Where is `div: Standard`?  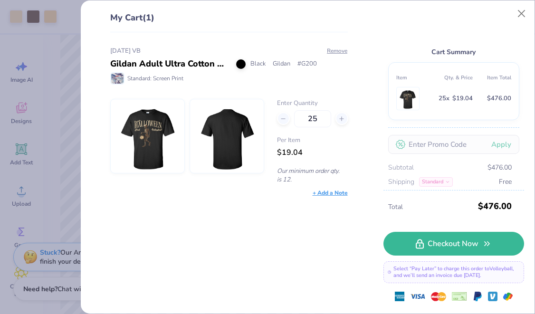 div: Standard is located at coordinates (436, 182).